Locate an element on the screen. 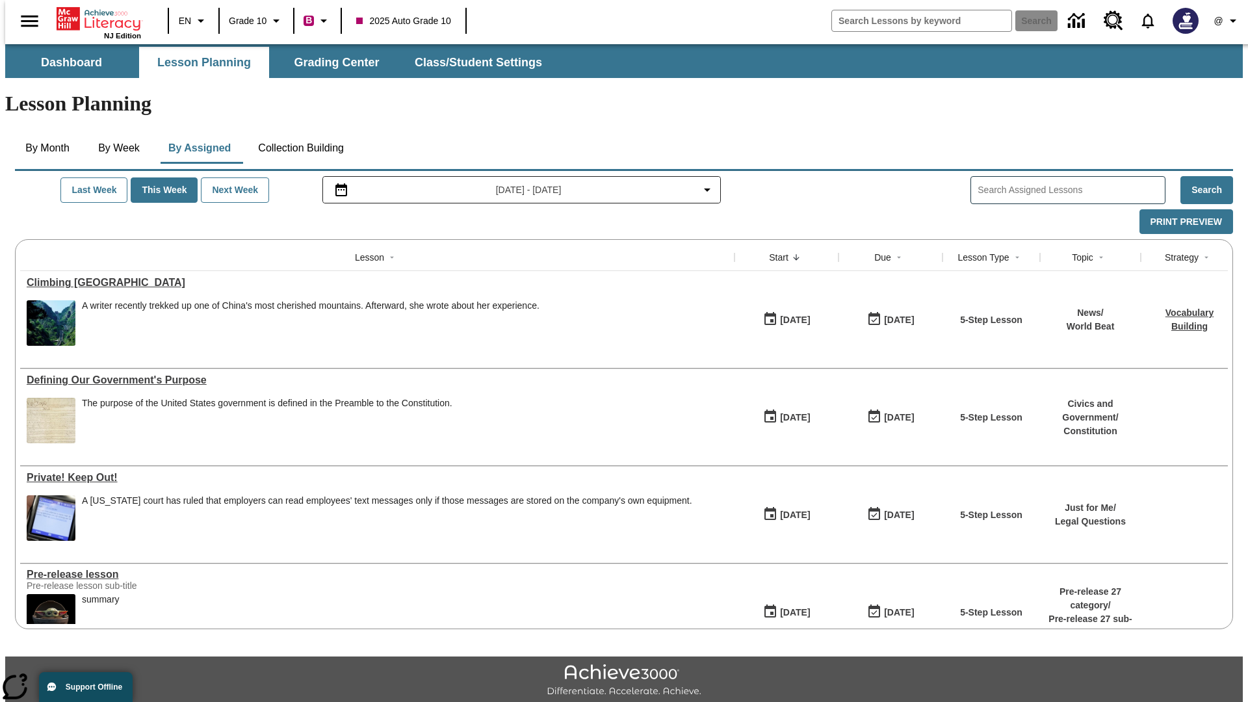 The height and width of the screenshot is (702, 1248). span: A California court has ruled that employers can read employees' text messages only if those messa... is located at coordinates (387, 518).